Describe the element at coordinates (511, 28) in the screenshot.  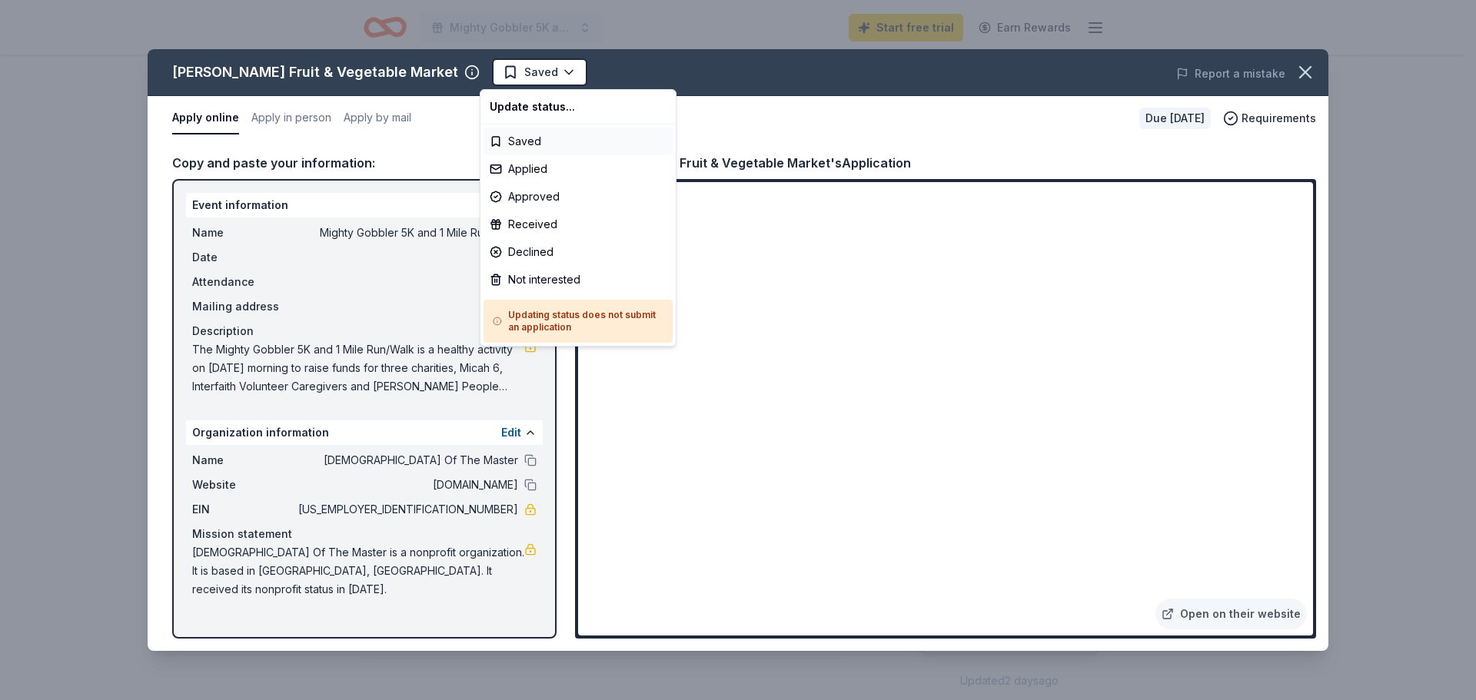
I see `span: Mighty Gobbler 5K and 1 Mile Run/Walk` at that location.